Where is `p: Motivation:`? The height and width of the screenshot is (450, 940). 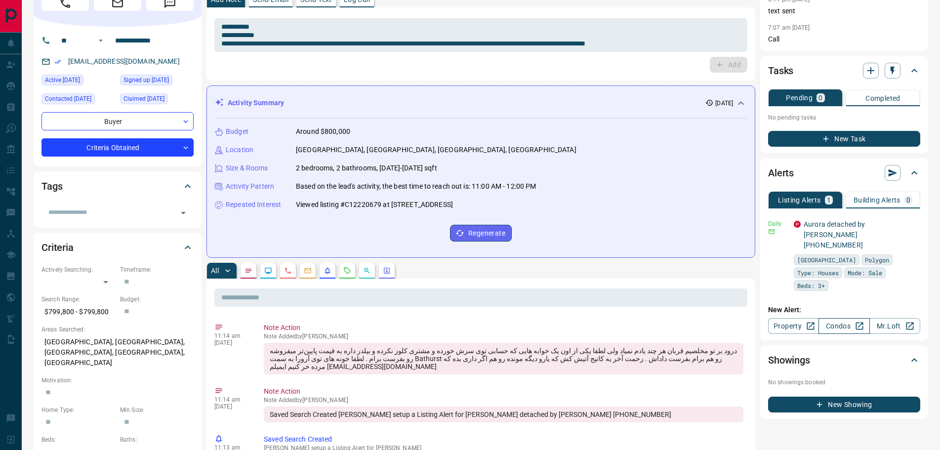 p: Motivation: is located at coordinates (118, 380).